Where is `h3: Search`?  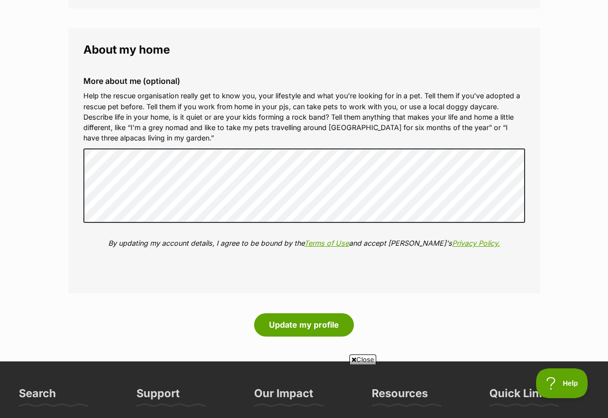
h3: Search is located at coordinates (37, 396).